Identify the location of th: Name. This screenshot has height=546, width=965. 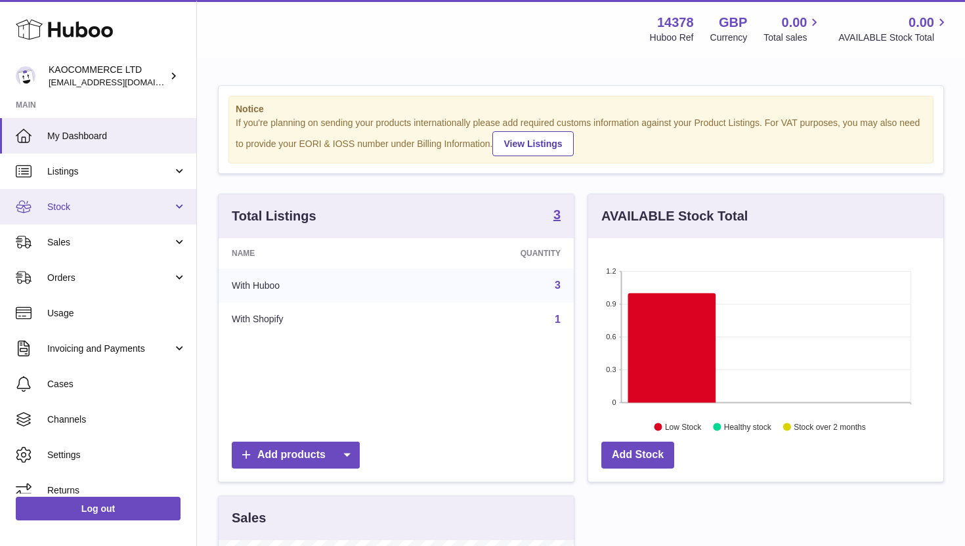
(315, 253).